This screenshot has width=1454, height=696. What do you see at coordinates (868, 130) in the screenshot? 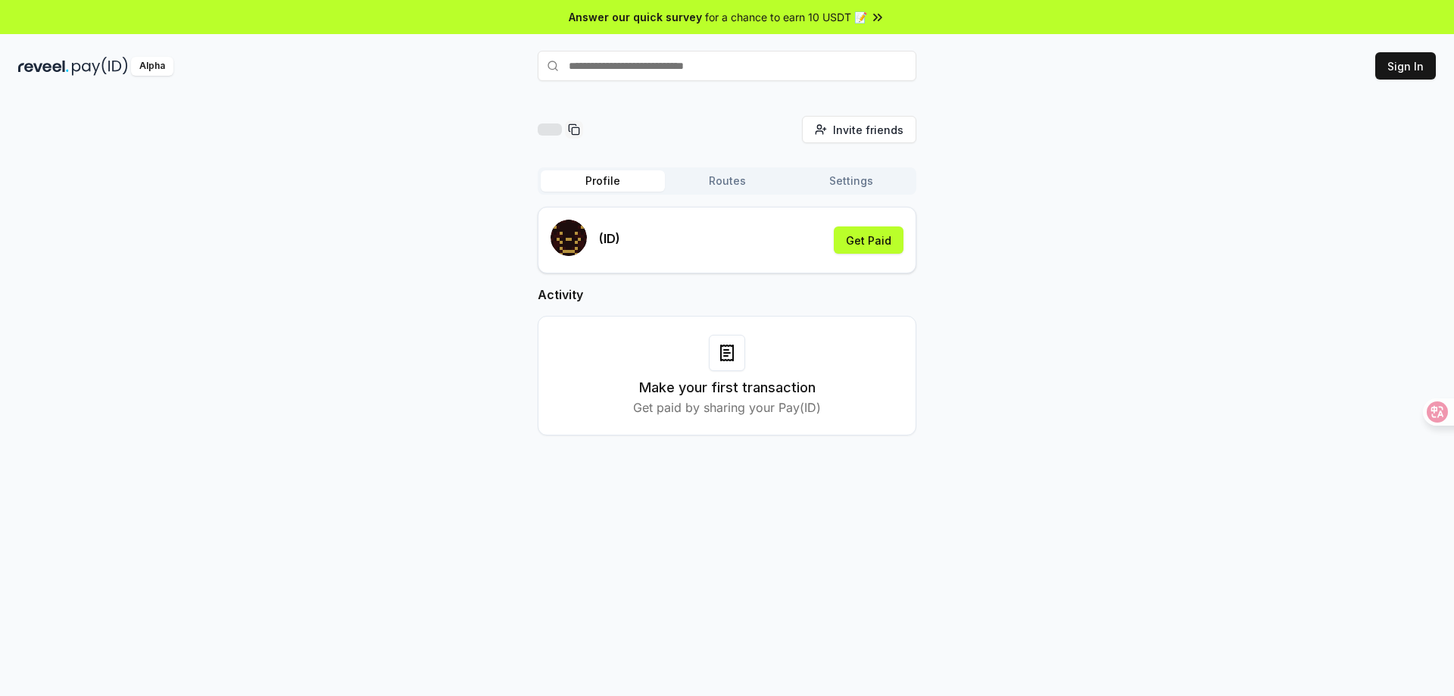
I see `span: Invite friends` at bounding box center [868, 130].